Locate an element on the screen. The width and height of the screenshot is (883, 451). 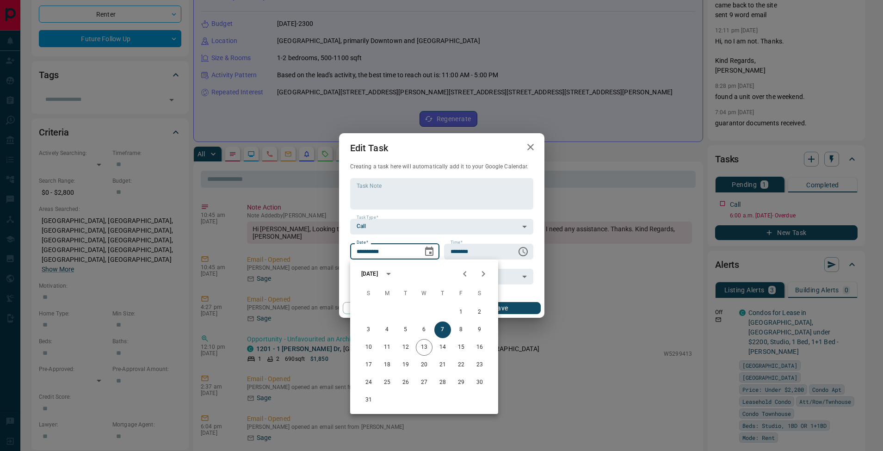
button: calendar view is open, switch to year view is located at coordinates (389, 274).